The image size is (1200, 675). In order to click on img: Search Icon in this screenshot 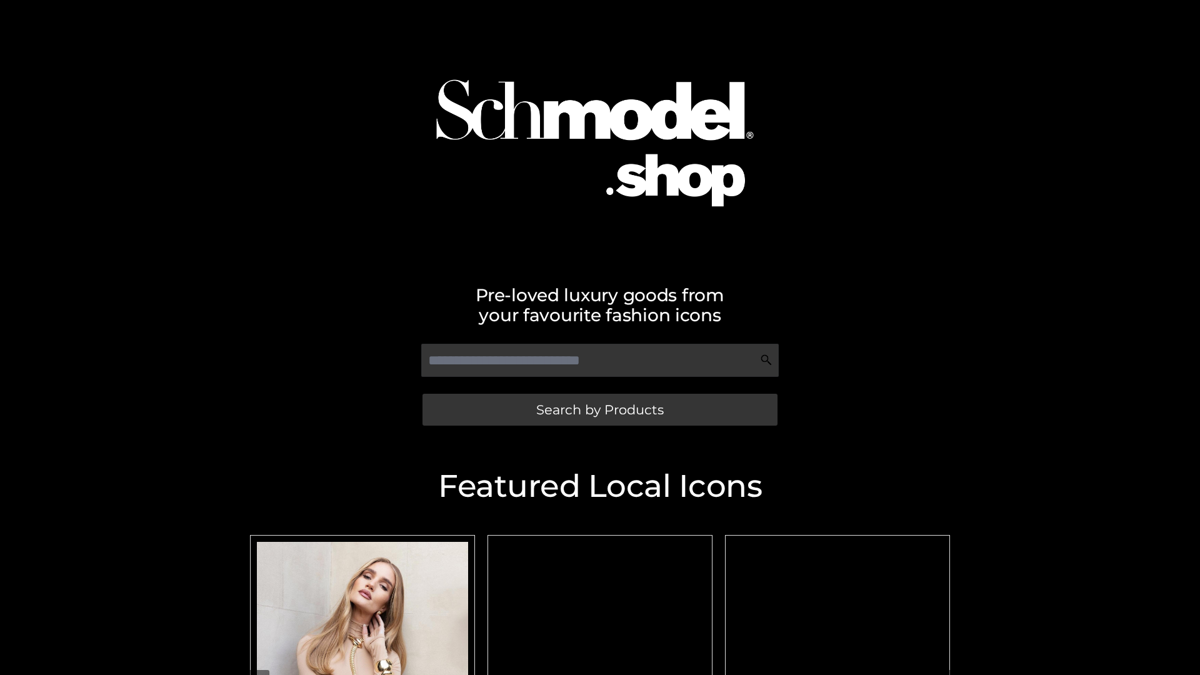, I will do `click(766, 360)`.